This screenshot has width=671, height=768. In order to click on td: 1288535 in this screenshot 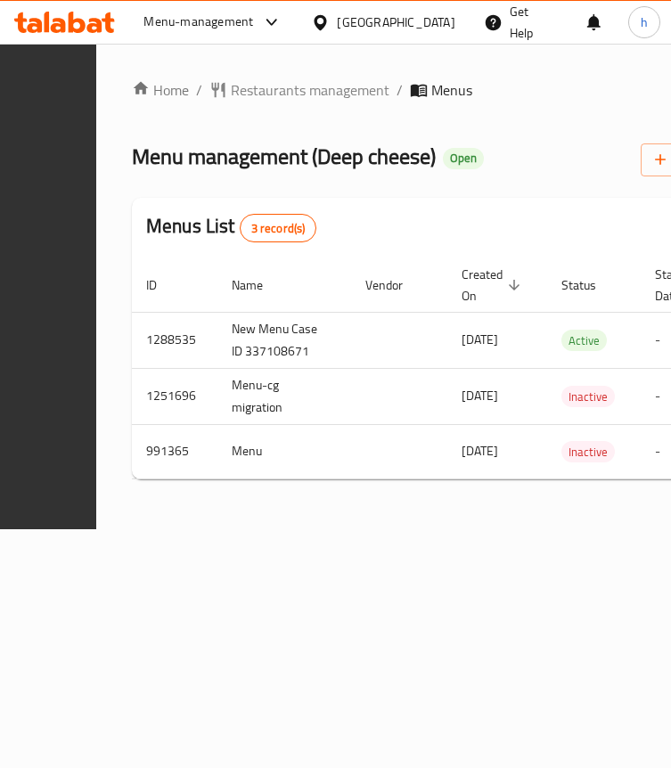, I will do `click(175, 339)`.